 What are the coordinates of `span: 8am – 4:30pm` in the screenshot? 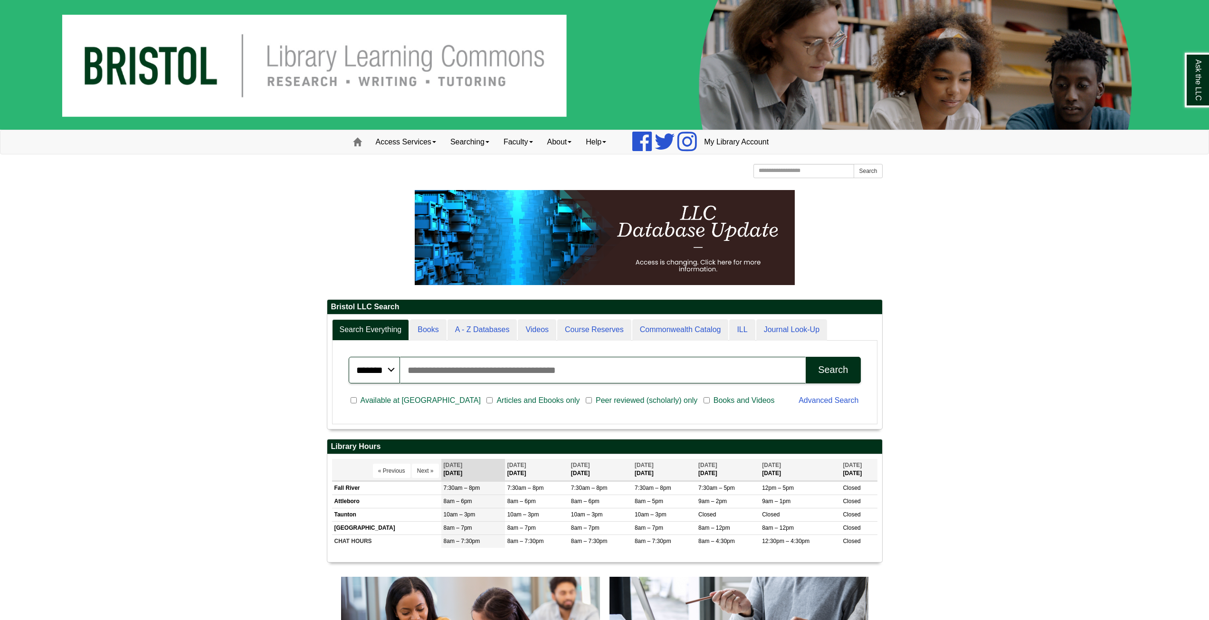 It's located at (716, 541).